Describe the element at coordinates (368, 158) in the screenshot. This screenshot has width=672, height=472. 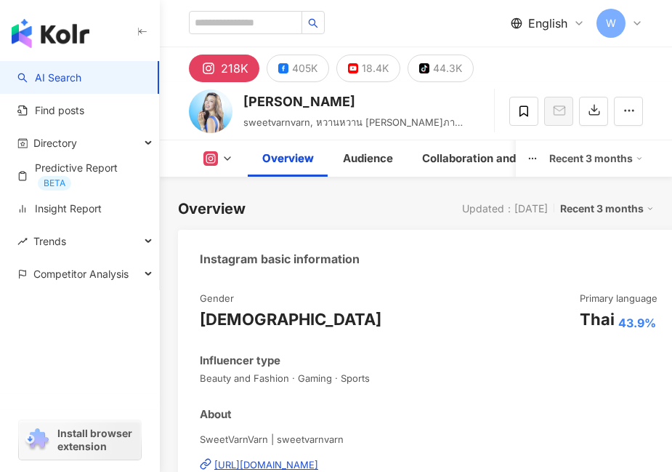
I see `div: Audience` at that location.